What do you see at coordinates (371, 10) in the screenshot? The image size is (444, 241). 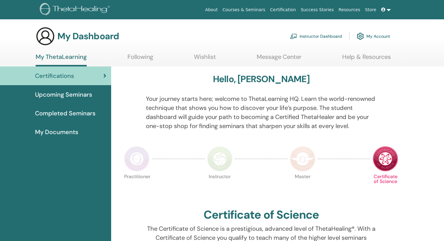 I see `a: Store` at bounding box center [371, 10].